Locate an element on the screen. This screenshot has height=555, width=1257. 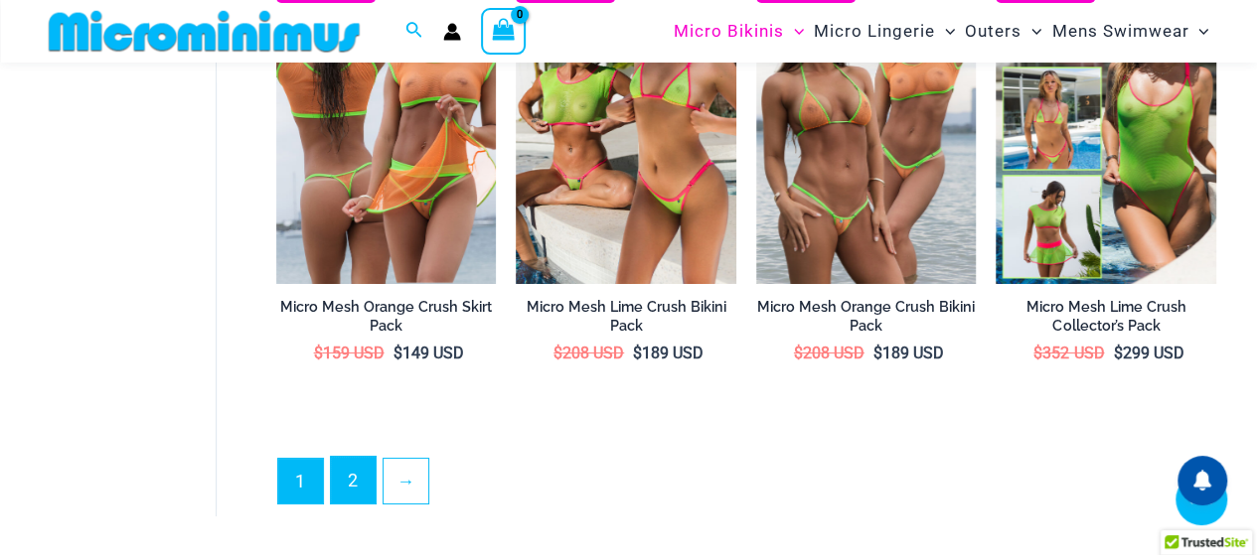
a: Mens SwimwearMenu ToggleMenu Toggle is located at coordinates (1130, 31).